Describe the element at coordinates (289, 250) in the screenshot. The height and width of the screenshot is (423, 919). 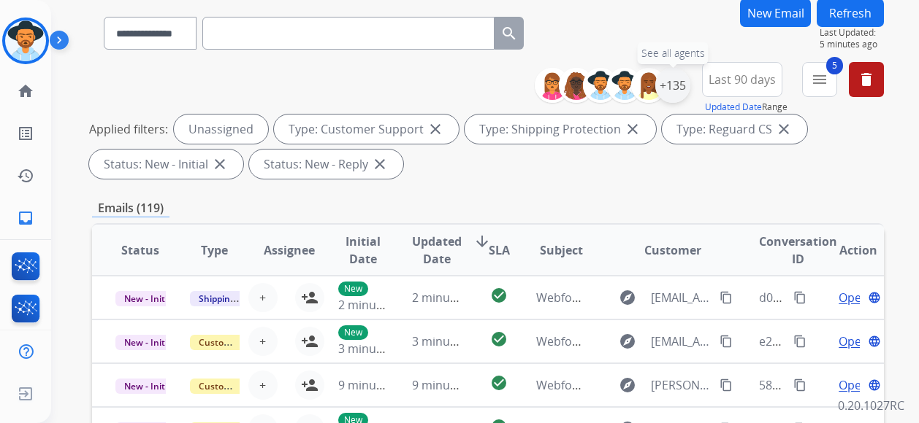
I see `span: Assignee` at that location.